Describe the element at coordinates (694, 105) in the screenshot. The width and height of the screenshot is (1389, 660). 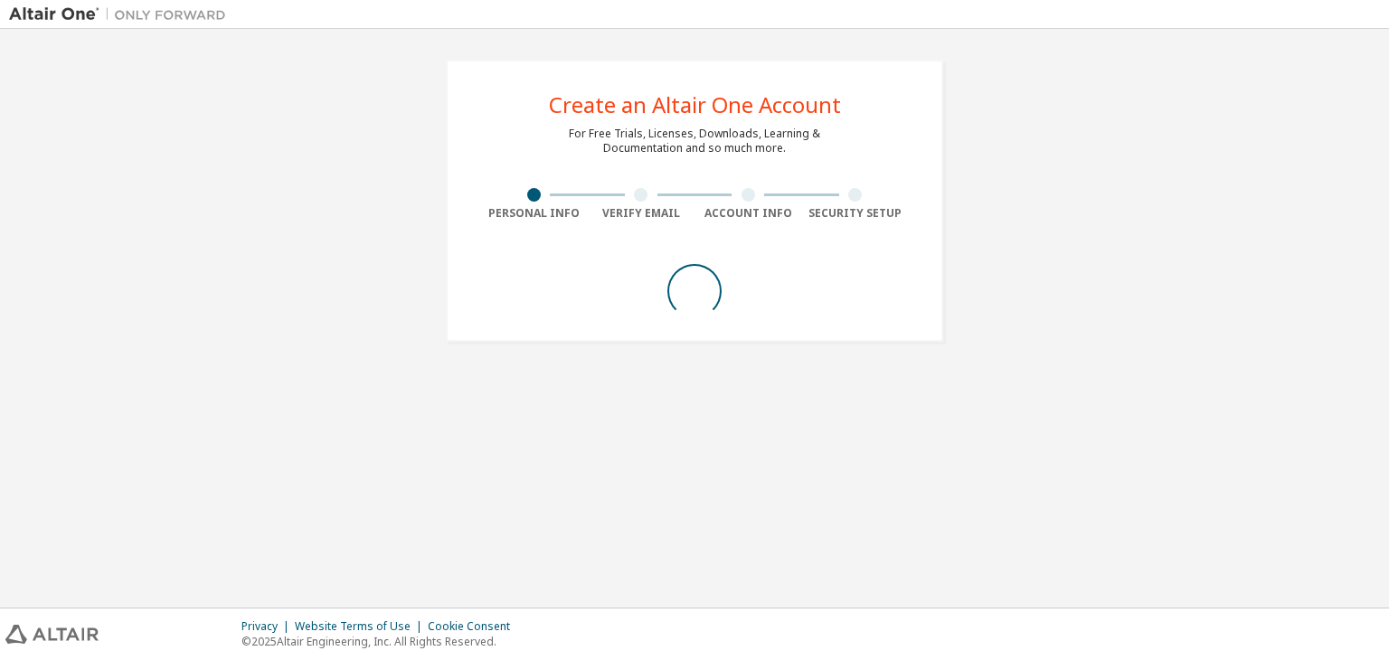
I see `div: Create an Altair One Account` at that location.